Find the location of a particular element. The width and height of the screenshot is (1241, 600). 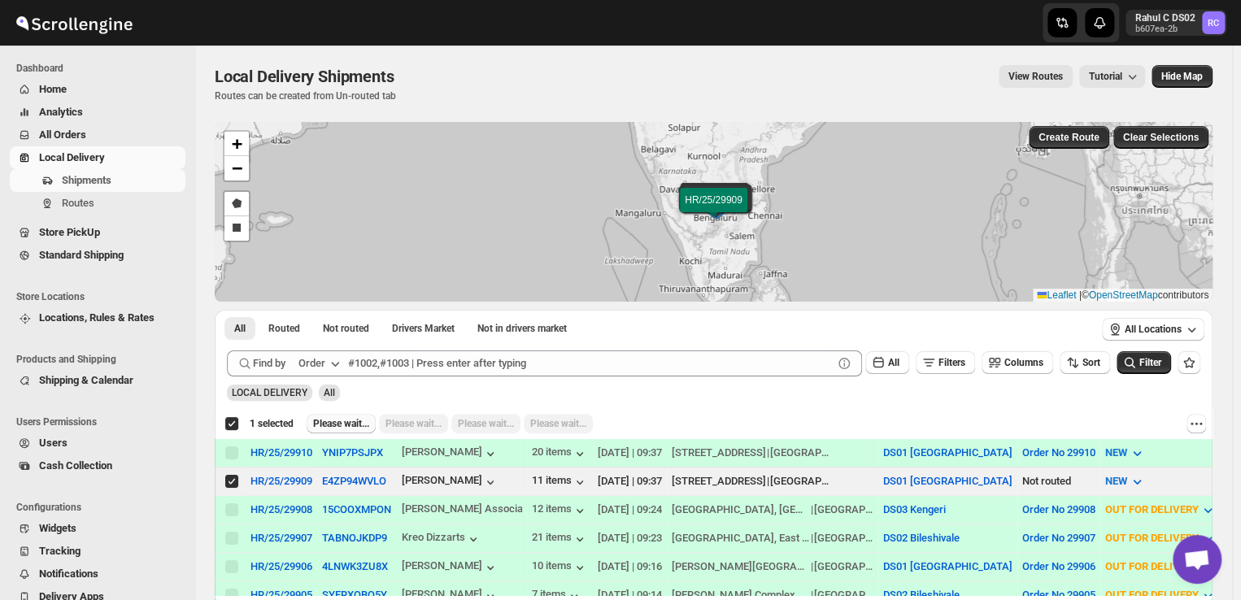

button: Un-claimable is located at coordinates (522, 329).